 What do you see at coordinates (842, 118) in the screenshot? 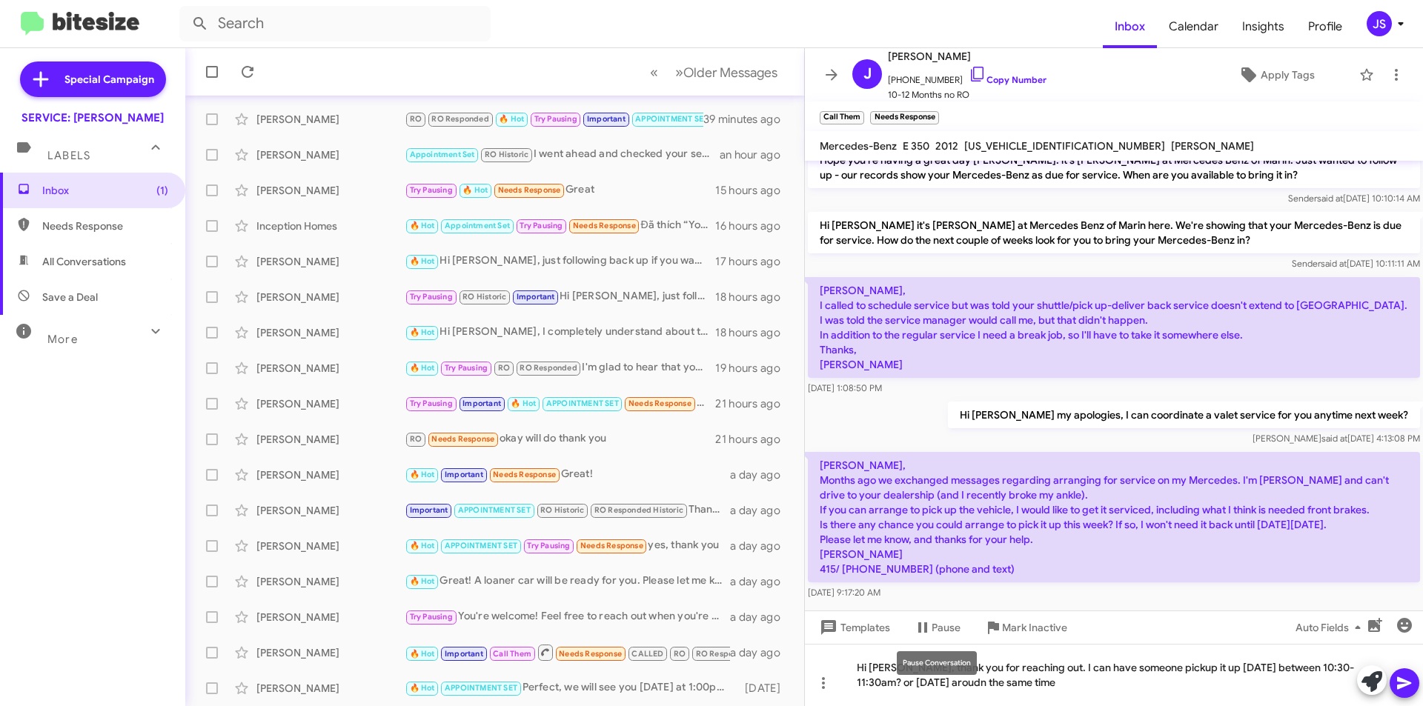
I see `small: Call Them` at bounding box center [842, 118].